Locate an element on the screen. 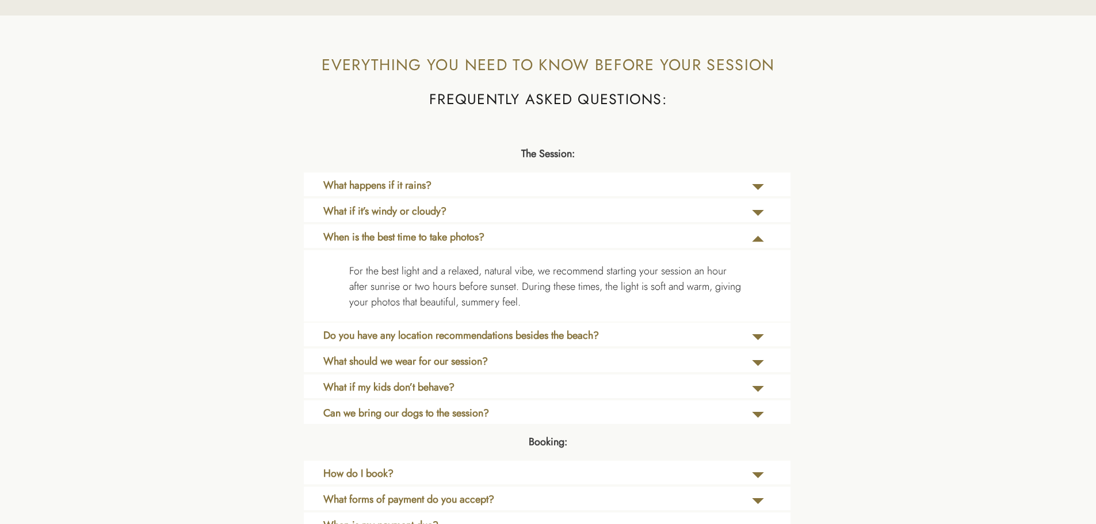  nav: About Us is located at coordinates (909, 18).